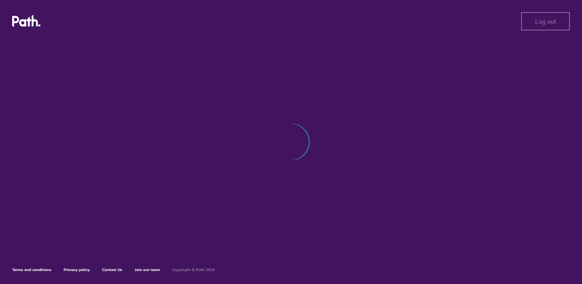 The width and height of the screenshot is (582, 284). I want to click on a: Contact Us, so click(112, 270).